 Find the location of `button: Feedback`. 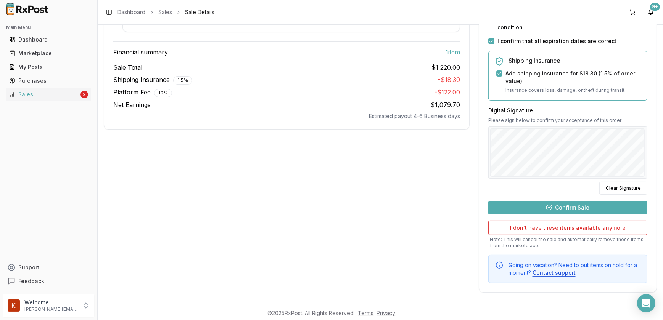

button: Feedback is located at coordinates (48, 281).